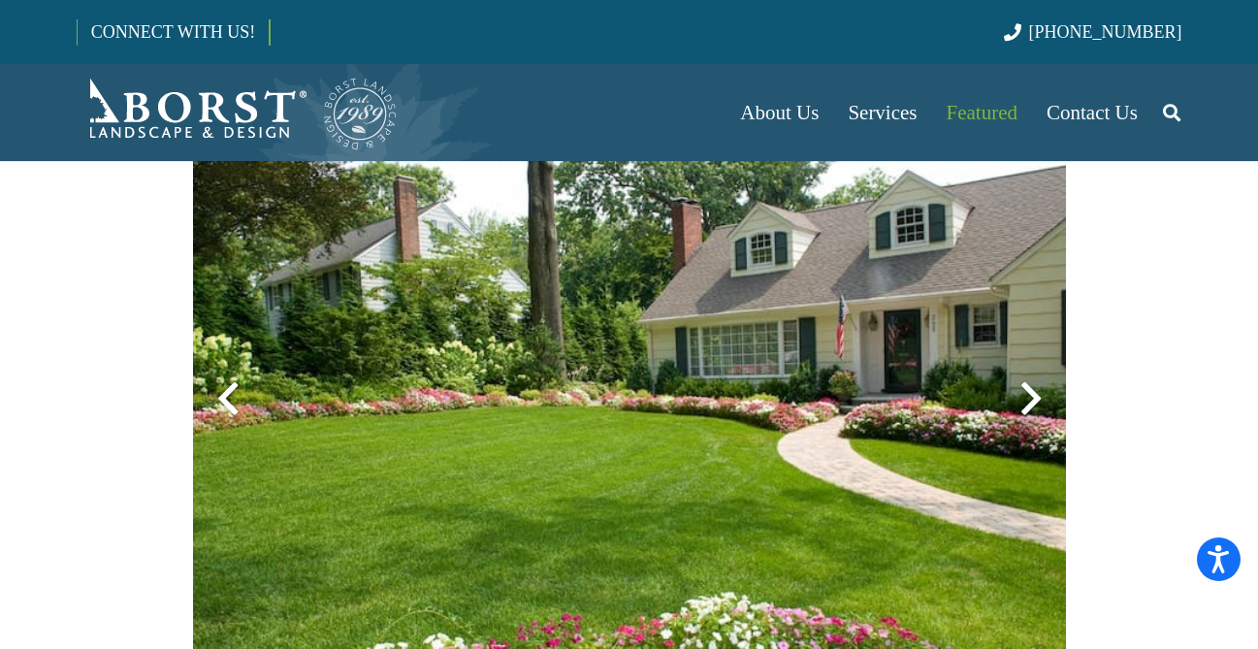 The width and height of the screenshot is (1258, 649). I want to click on a: Contact Us, so click(1092, 113).